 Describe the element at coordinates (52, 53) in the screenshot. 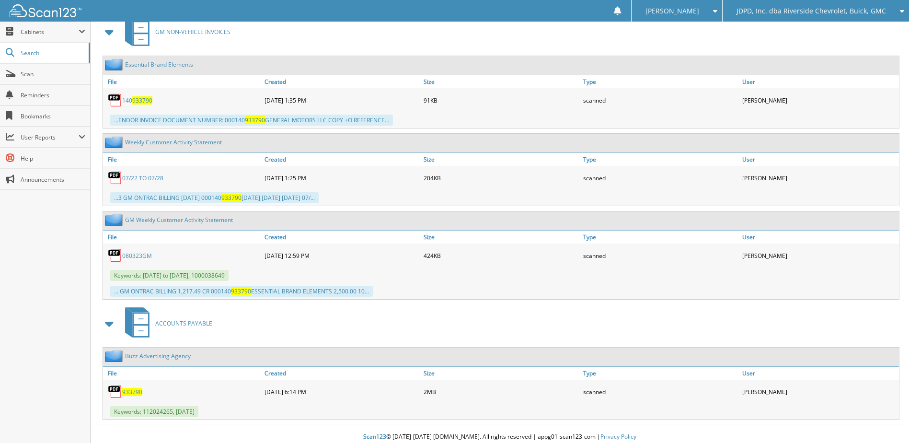

I see `span: Search` at that location.